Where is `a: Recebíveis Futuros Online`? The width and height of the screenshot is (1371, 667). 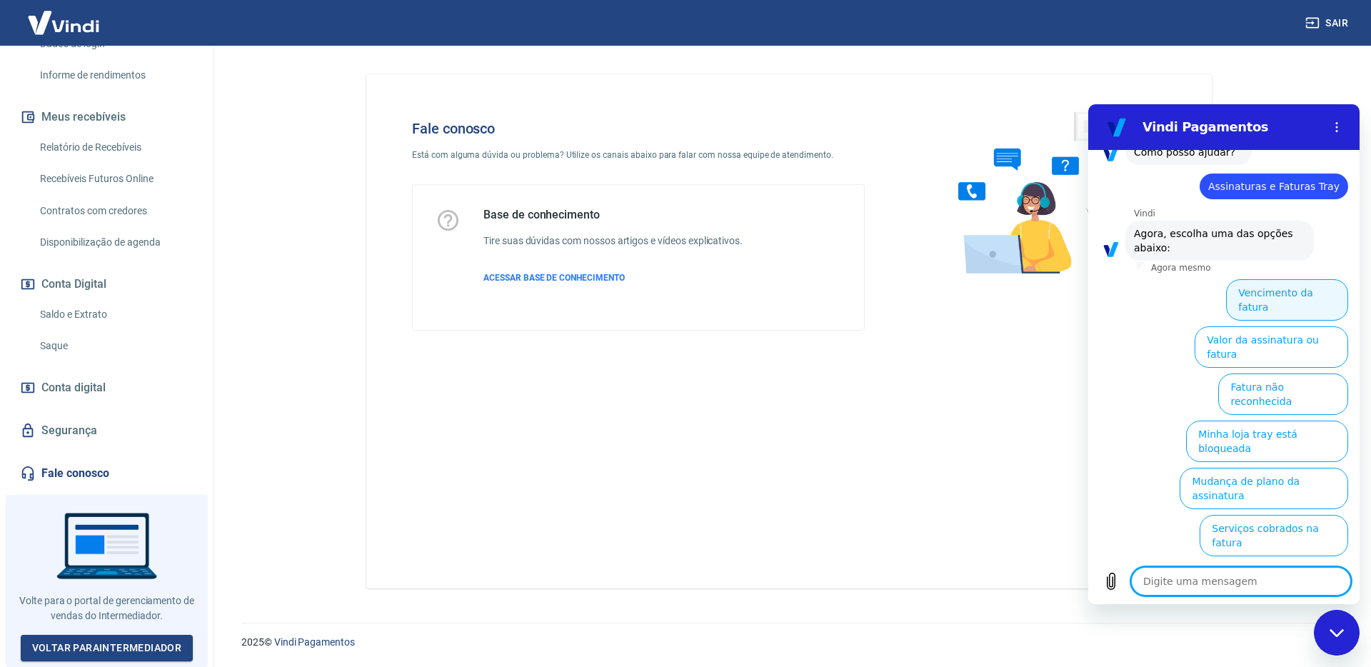 a: Recebíveis Futuros Online is located at coordinates (115, 179).